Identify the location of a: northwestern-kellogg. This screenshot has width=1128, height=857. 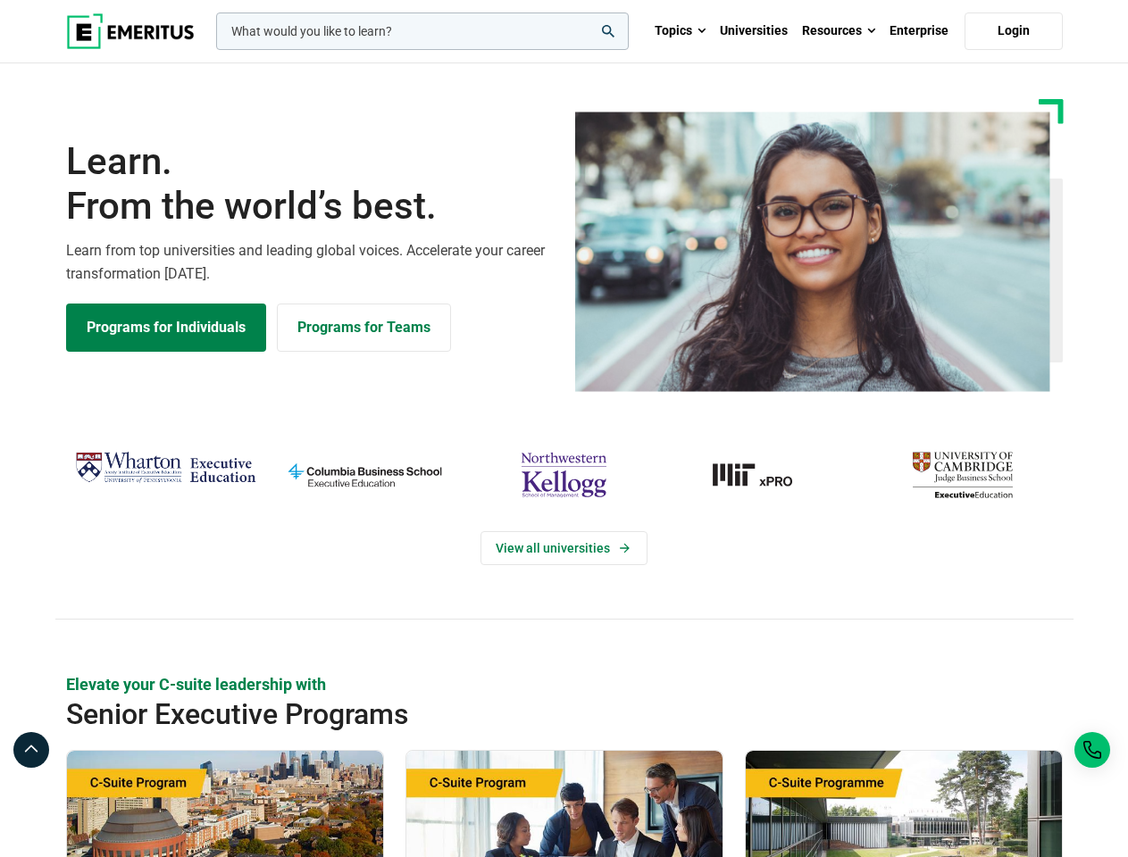
(563, 475).